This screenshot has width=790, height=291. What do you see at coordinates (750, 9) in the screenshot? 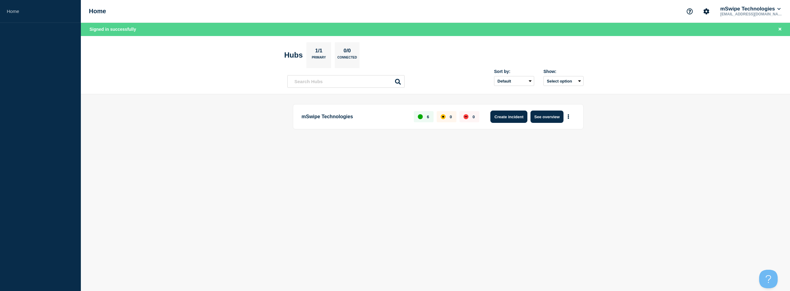
I see `button: mSwipe Technologies` at bounding box center [750, 9].